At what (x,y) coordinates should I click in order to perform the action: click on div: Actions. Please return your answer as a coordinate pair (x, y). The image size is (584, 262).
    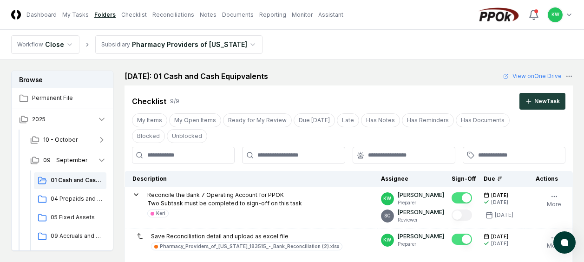
    Looking at the image, I should click on (547, 179).